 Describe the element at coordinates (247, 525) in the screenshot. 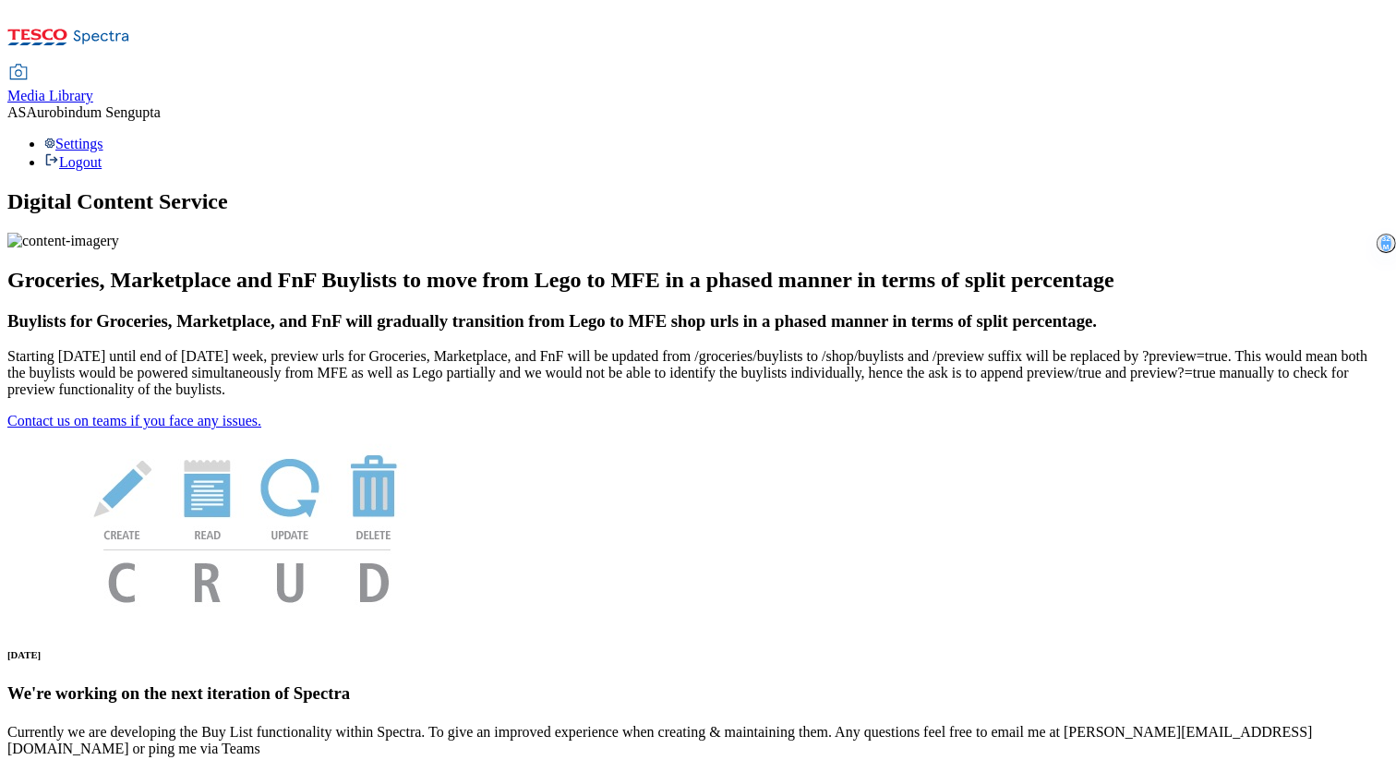

I see `img: News Image` at that location.